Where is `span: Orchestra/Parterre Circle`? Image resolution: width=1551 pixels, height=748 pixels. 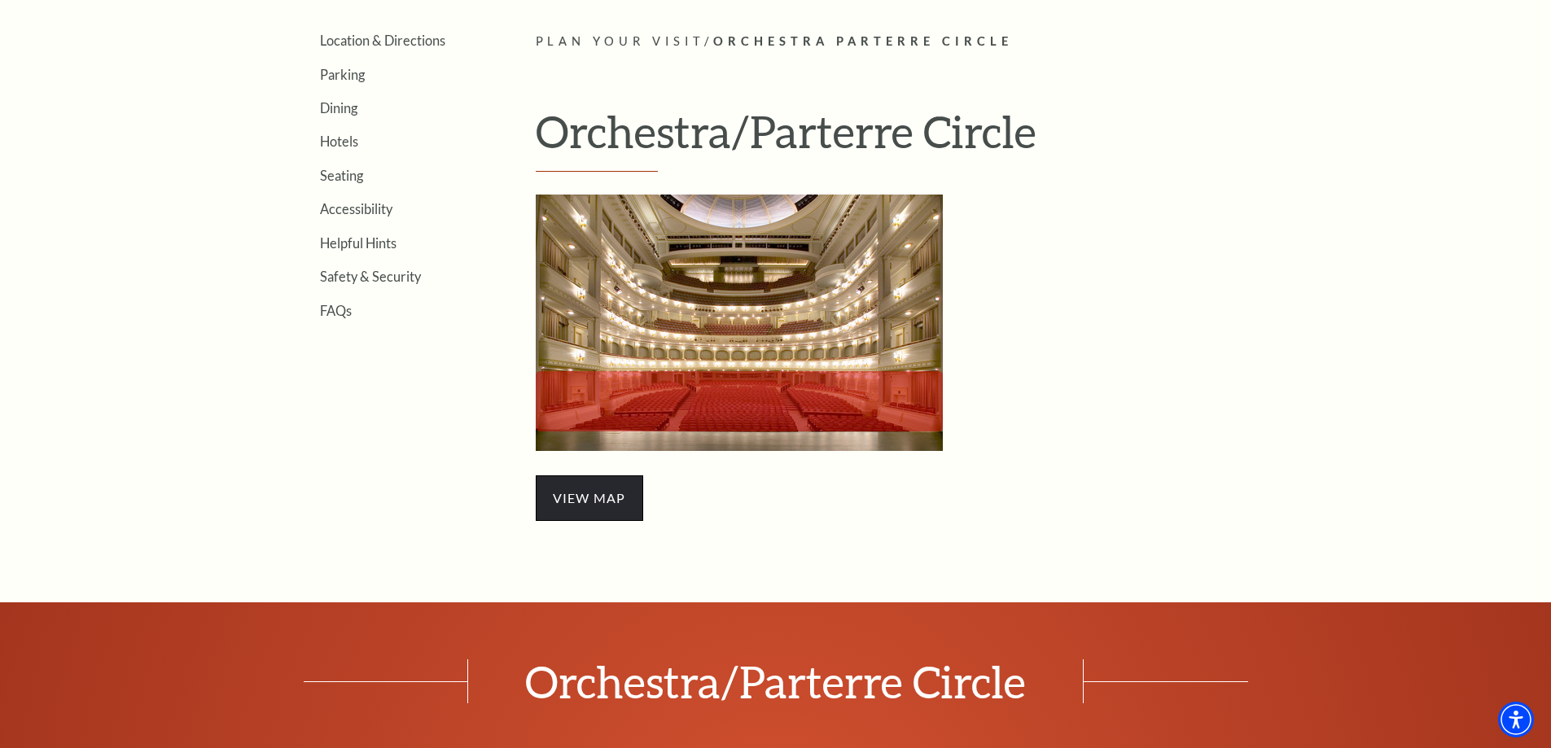 span: Orchestra/Parterre Circle is located at coordinates (775, 681).